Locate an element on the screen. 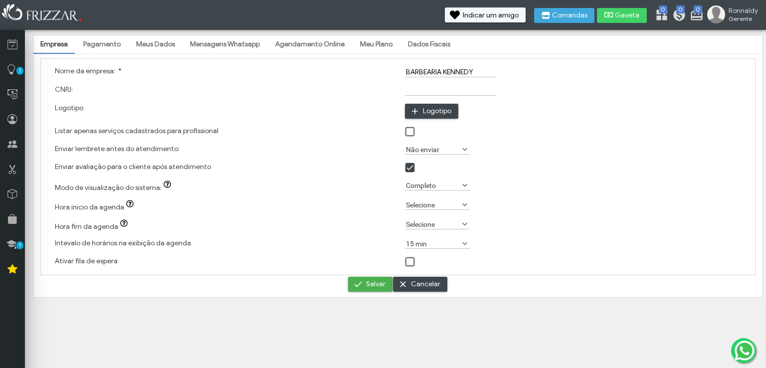  a: Pagamento is located at coordinates (102, 44).